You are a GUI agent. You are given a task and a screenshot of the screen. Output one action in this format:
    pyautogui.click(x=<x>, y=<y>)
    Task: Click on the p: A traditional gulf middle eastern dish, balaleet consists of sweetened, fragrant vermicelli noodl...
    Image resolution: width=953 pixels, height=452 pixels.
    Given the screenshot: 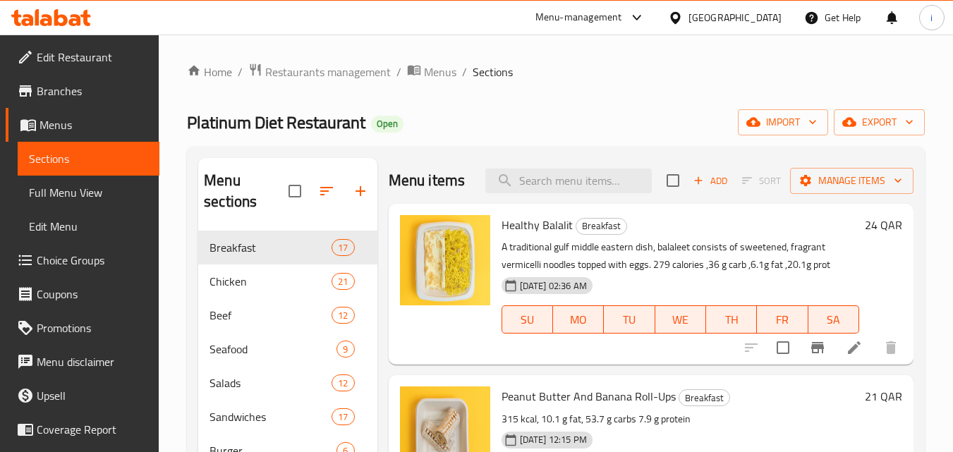 What is the action you would take?
    pyautogui.click(x=680, y=256)
    